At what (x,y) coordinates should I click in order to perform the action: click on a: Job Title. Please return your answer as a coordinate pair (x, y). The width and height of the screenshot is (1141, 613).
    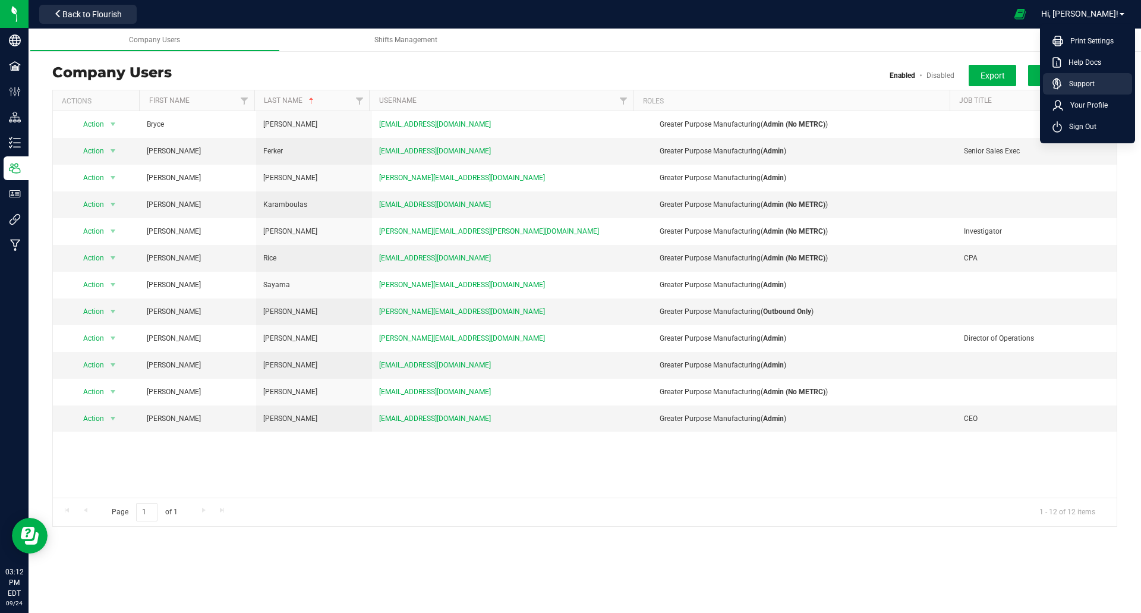
    Looking at the image, I should click on (975, 100).